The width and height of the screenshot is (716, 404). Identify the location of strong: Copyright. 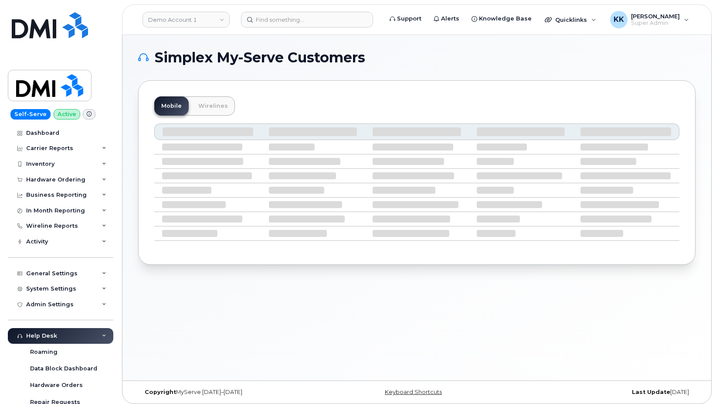
(160, 391).